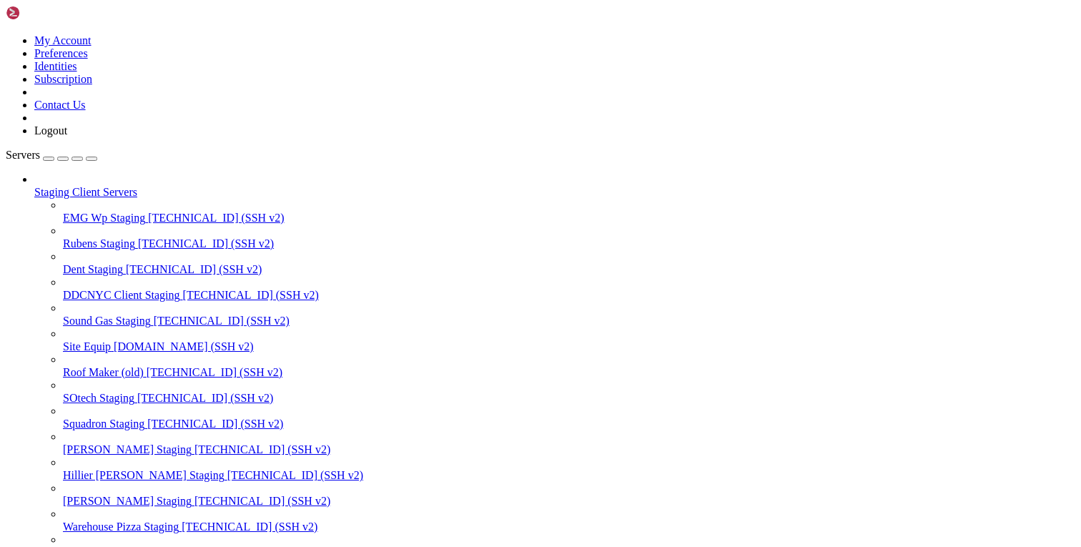 The width and height of the screenshot is (1081, 547). I want to click on span: Warehouse Pizza Staging, so click(121, 526).